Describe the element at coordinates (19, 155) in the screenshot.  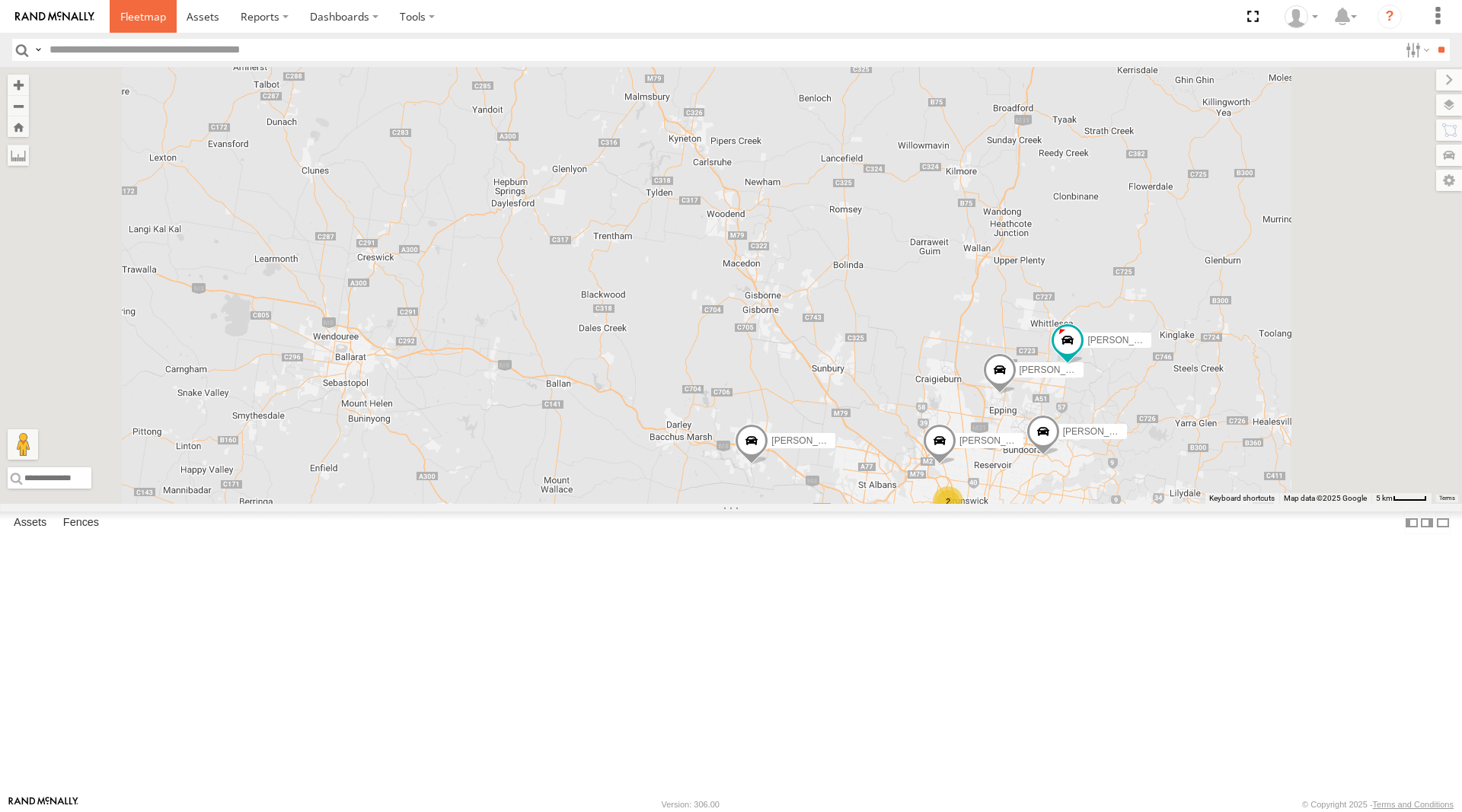
I see `label: Measure` at that location.